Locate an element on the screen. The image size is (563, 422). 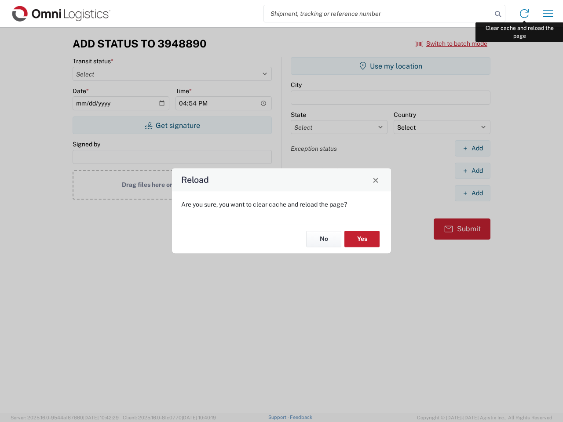
button: No is located at coordinates (323, 239).